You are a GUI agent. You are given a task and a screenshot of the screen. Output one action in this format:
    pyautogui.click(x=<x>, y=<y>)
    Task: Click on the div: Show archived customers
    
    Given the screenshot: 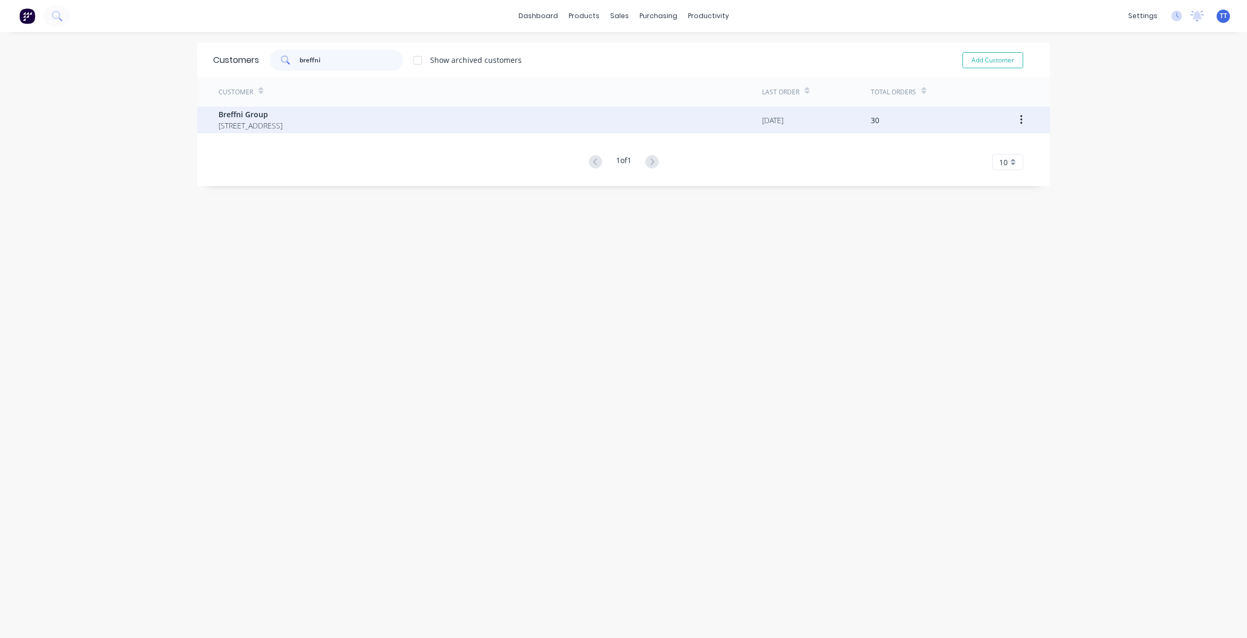 What is the action you would take?
    pyautogui.click(x=476, y=60)
    